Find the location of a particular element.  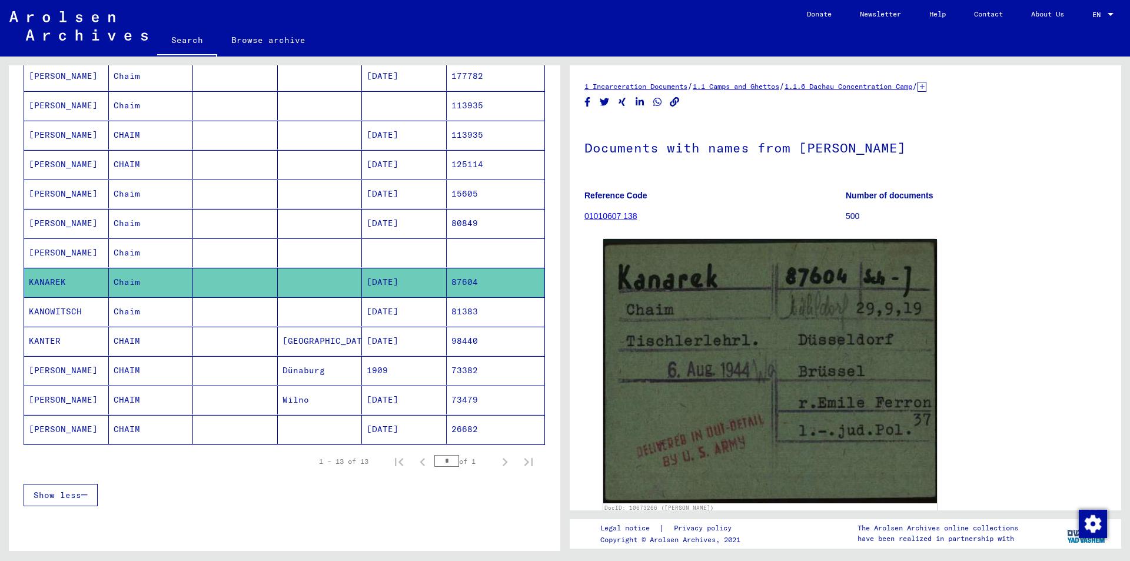

button: Last page is located at coordinates (528, 461).